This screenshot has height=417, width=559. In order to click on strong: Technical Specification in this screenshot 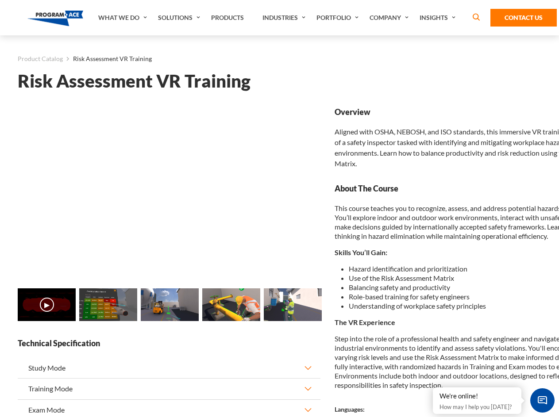, I will do `click(169, 343)`.